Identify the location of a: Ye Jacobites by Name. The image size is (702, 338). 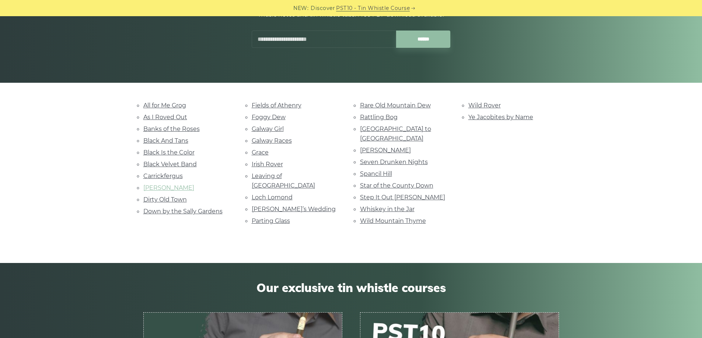
(500, 117).